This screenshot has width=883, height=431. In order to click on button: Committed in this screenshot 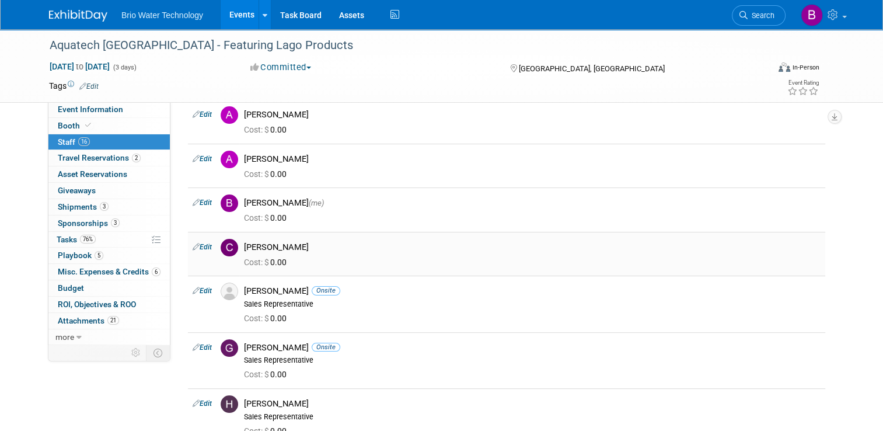, I will do `click(281, 67)`.